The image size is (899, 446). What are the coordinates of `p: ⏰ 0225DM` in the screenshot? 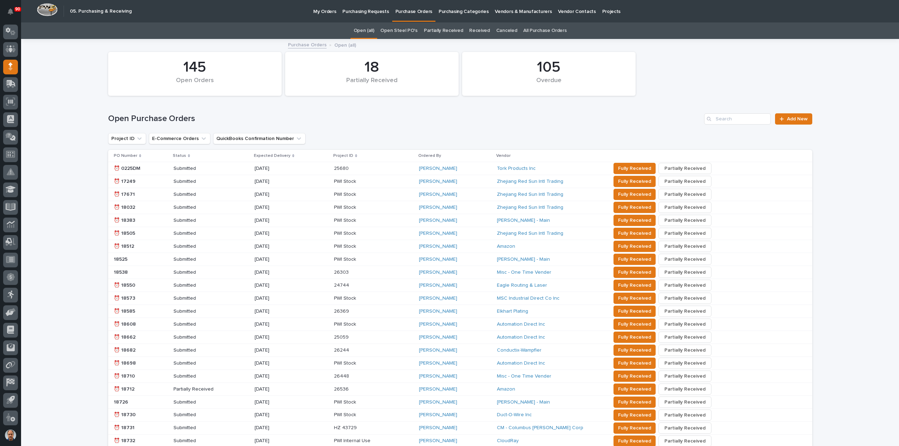 It's located at (141, 168).